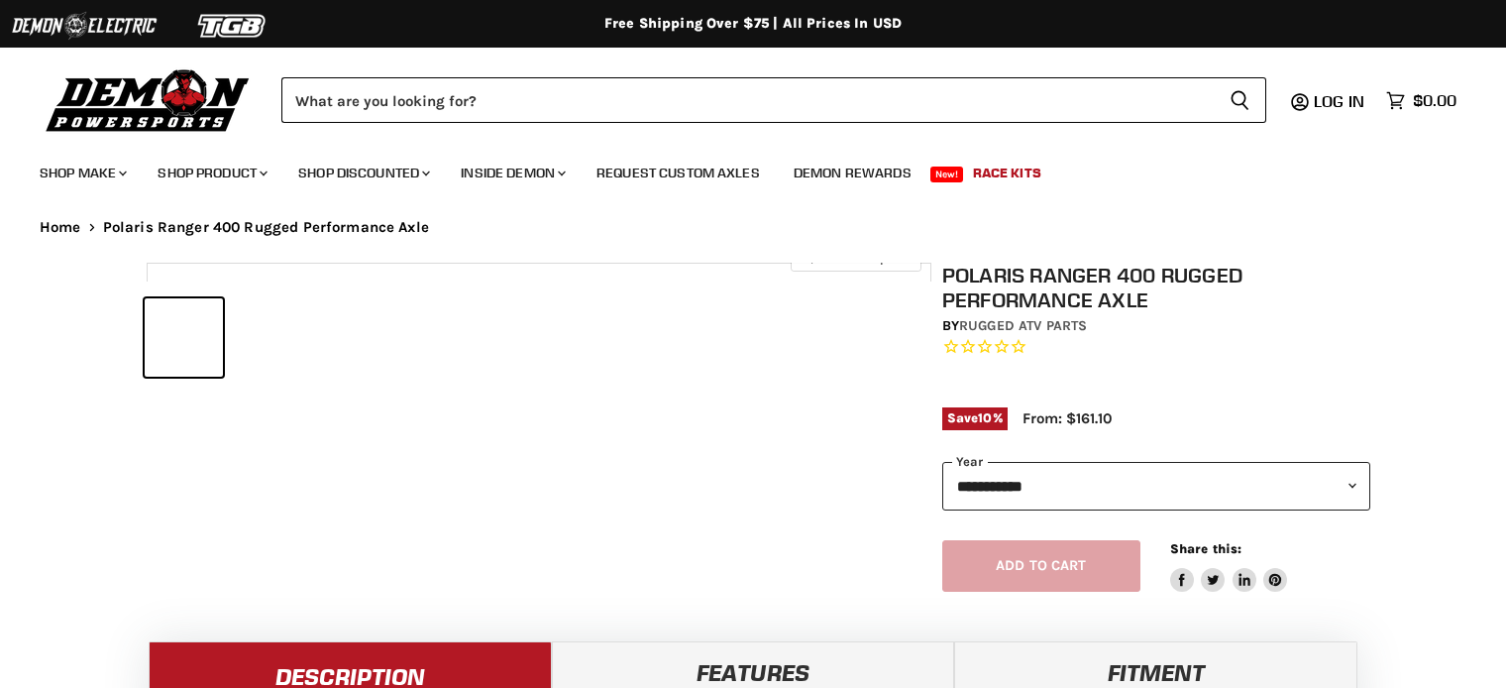 The image size is (1506, 688). What do you see at coordinates (985, 417) in the screenshot?
I see `span: 10` at bounding box center [985, 417].